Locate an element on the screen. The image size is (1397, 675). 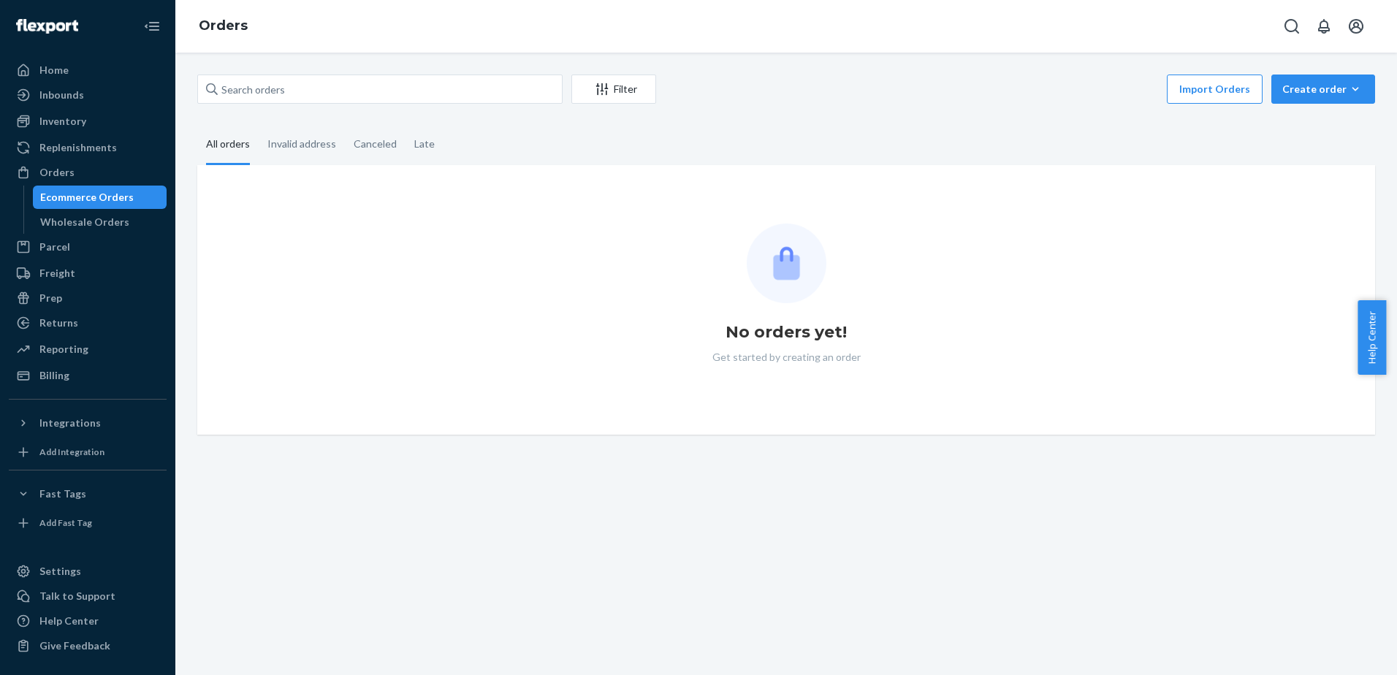
a: Parcel is located at coordinates (88, 247).